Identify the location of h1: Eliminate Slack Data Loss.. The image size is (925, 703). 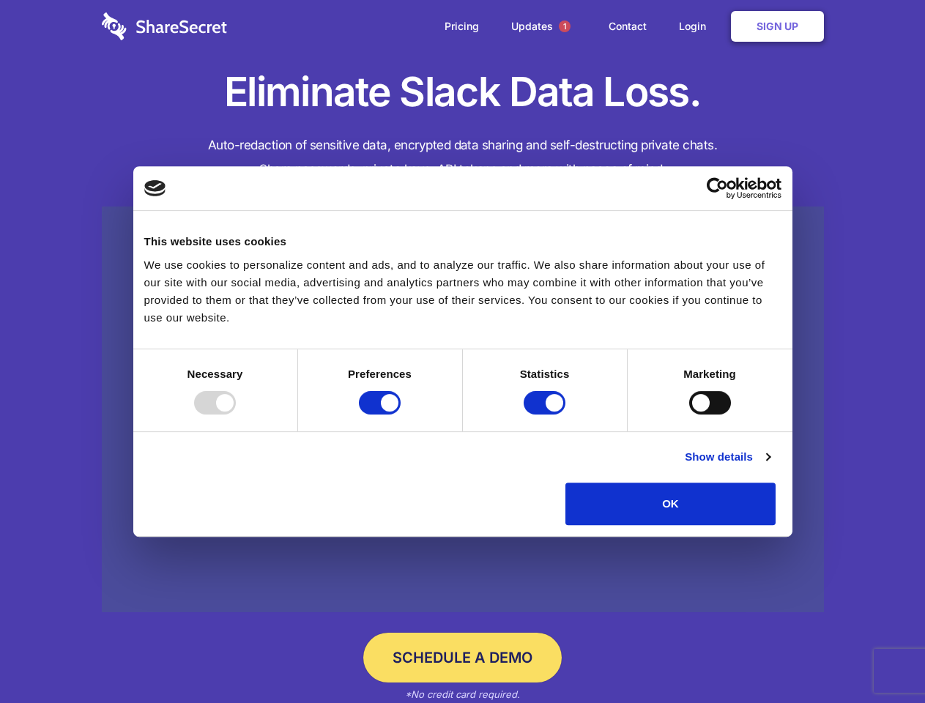
(463, 92).